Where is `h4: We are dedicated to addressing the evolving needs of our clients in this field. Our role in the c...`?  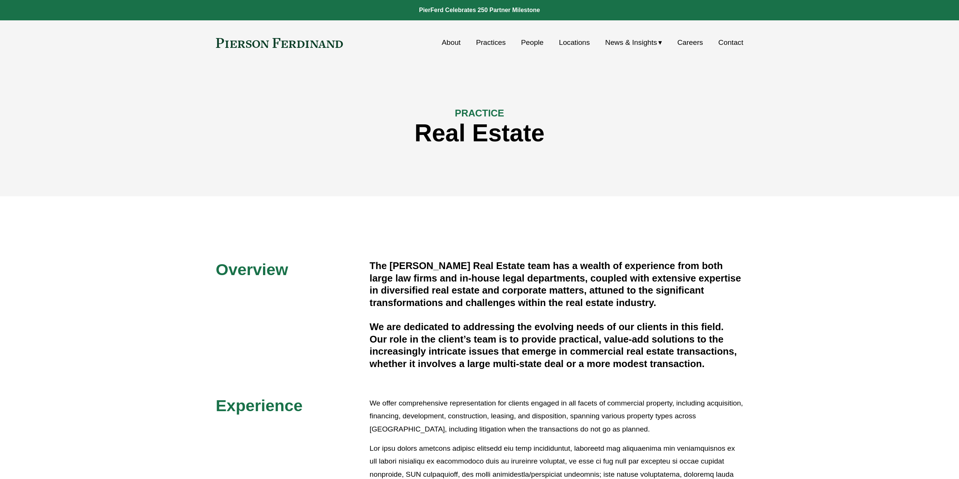
h4: We are dedicated to addressing the evolving needs of our clients in this field. Our role in the c... is located at coordinates (556, 345).